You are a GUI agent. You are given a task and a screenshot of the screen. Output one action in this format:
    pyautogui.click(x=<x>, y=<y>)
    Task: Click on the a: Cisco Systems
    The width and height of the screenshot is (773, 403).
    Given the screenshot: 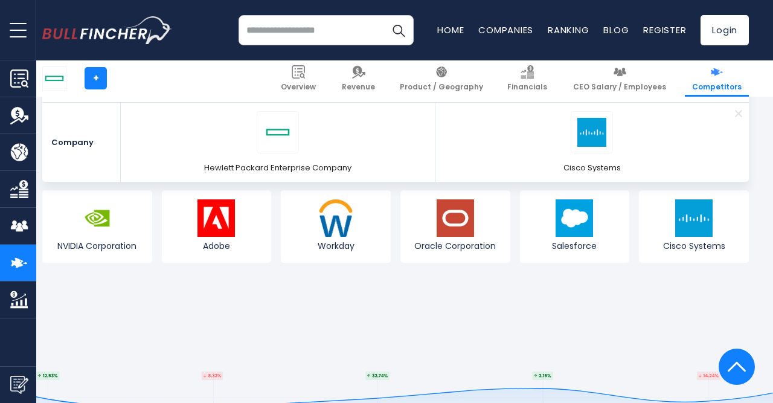 What is the action you would take?
    pyautogui.click(x=694, y=226)
    